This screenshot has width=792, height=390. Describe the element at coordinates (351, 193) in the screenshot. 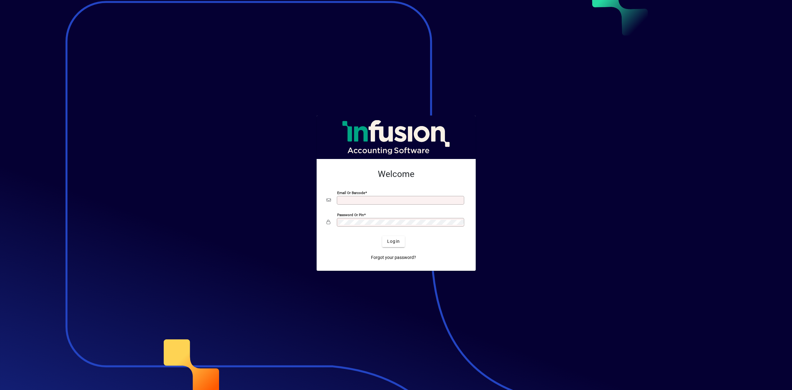

I see `mat-label: Email or Barcode` at that location.